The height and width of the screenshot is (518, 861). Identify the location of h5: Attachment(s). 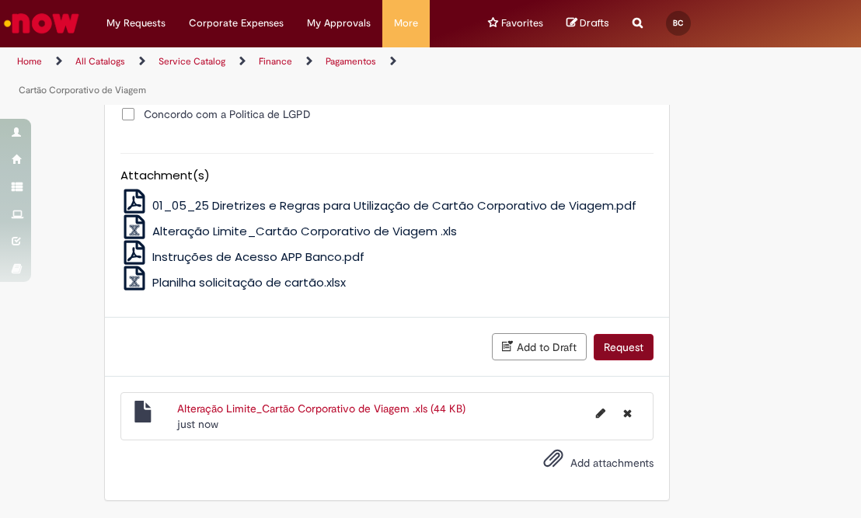
(387, 176).